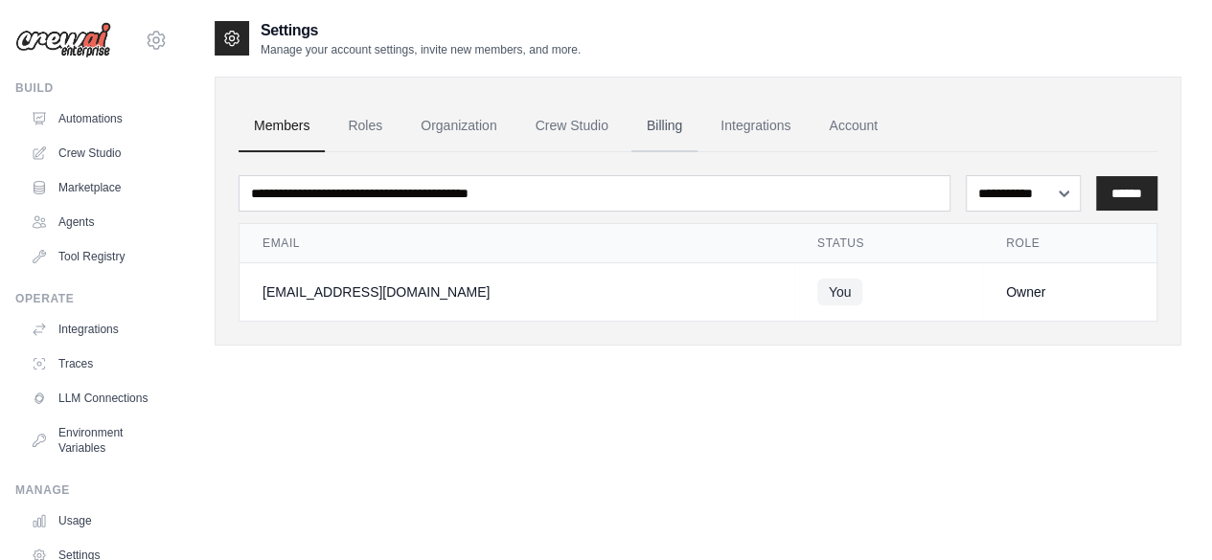  What do you see at coordinates (516, 243) in the screenshot?
I see `th: Email` at bounding box center [516, 243].